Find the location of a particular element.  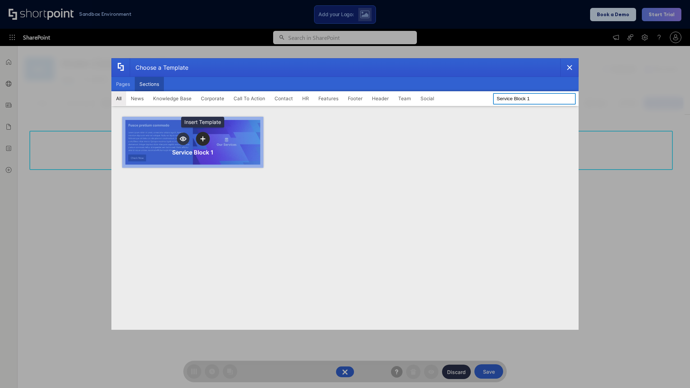

button: Social is located at coordinates (427, 98).